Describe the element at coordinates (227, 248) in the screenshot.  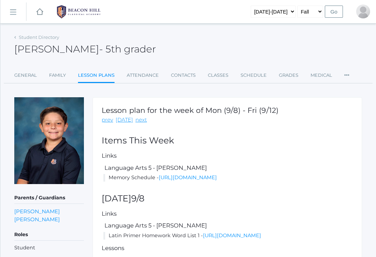
I see `h5: Lessons` at that location.